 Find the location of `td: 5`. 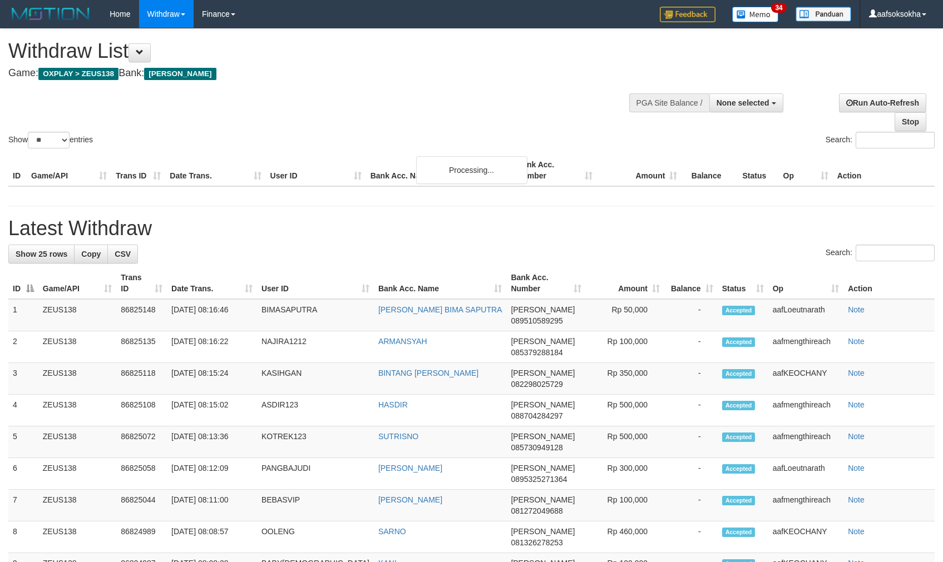

td: 5 is located at coordinates (23, 442).